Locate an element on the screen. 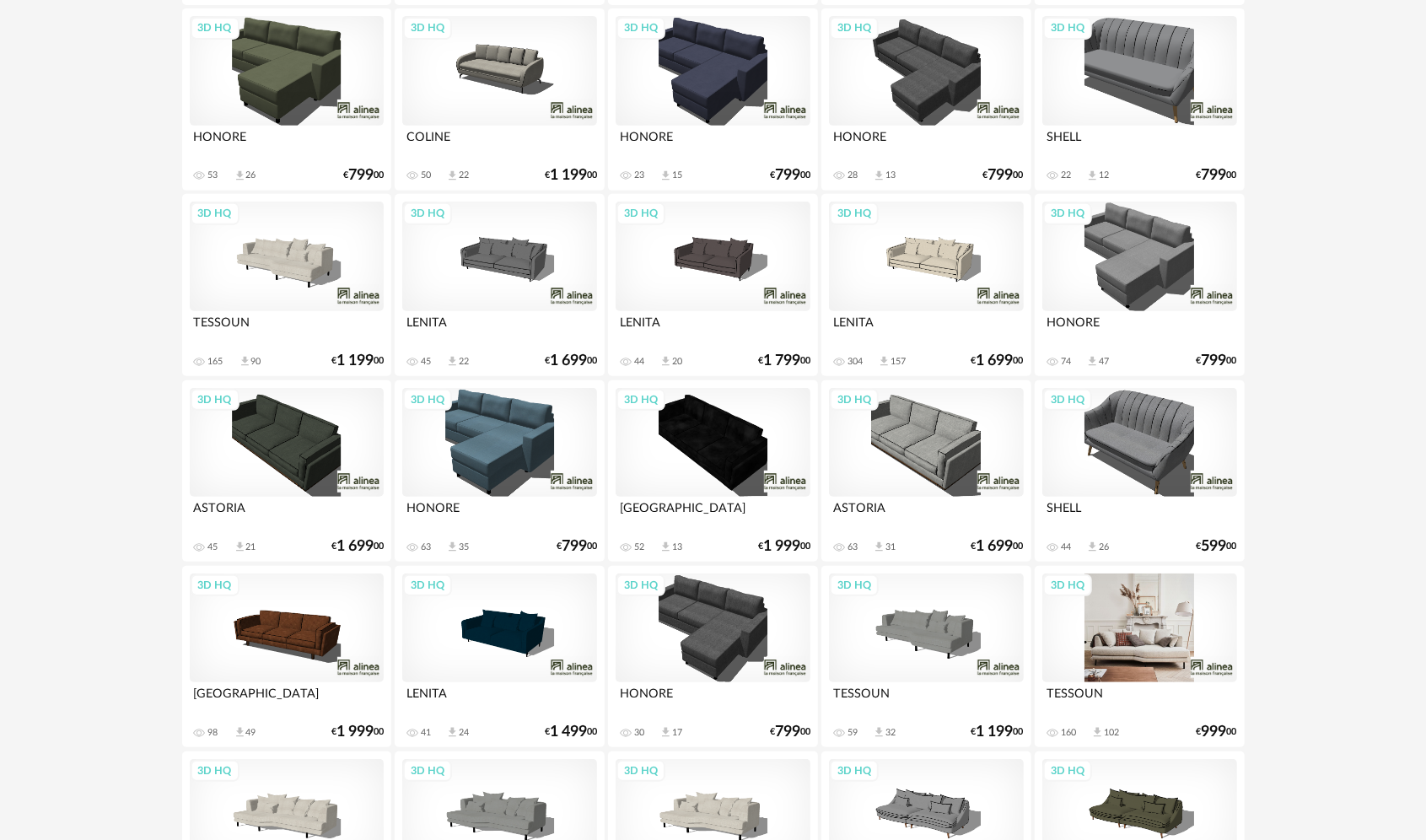  div: 15 is located at coordinates (676, 175).